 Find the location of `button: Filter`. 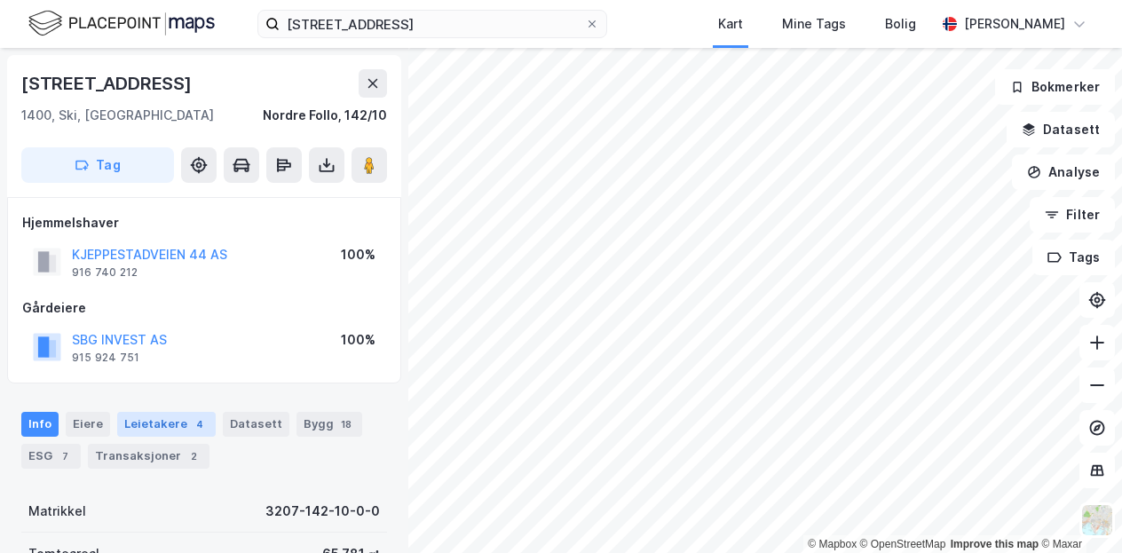

button: Filter is located at coordinates (1073, 215).